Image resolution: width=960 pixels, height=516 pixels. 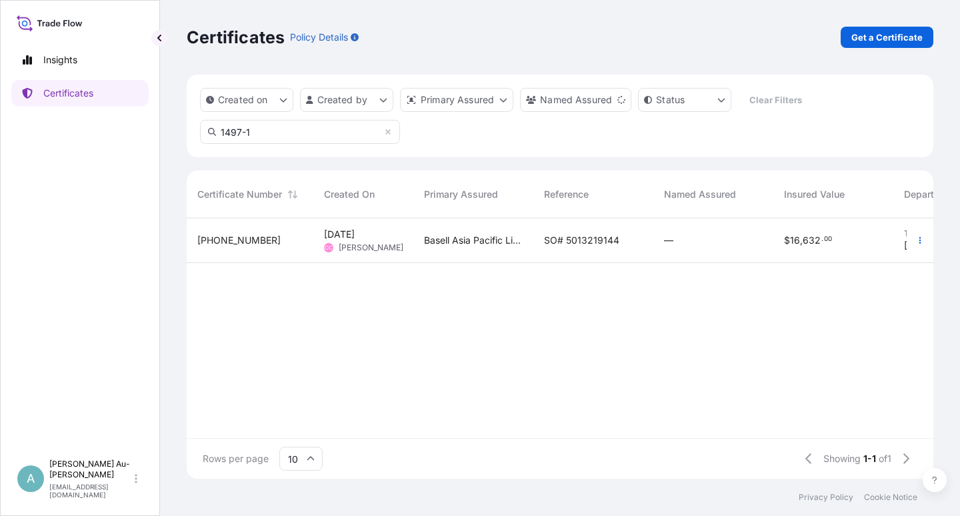 I want to click on a: Get a Certificate, so click(x=886, y=37).